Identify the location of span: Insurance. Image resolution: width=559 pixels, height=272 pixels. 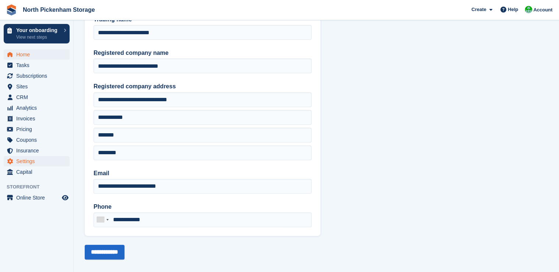
(38, 151).